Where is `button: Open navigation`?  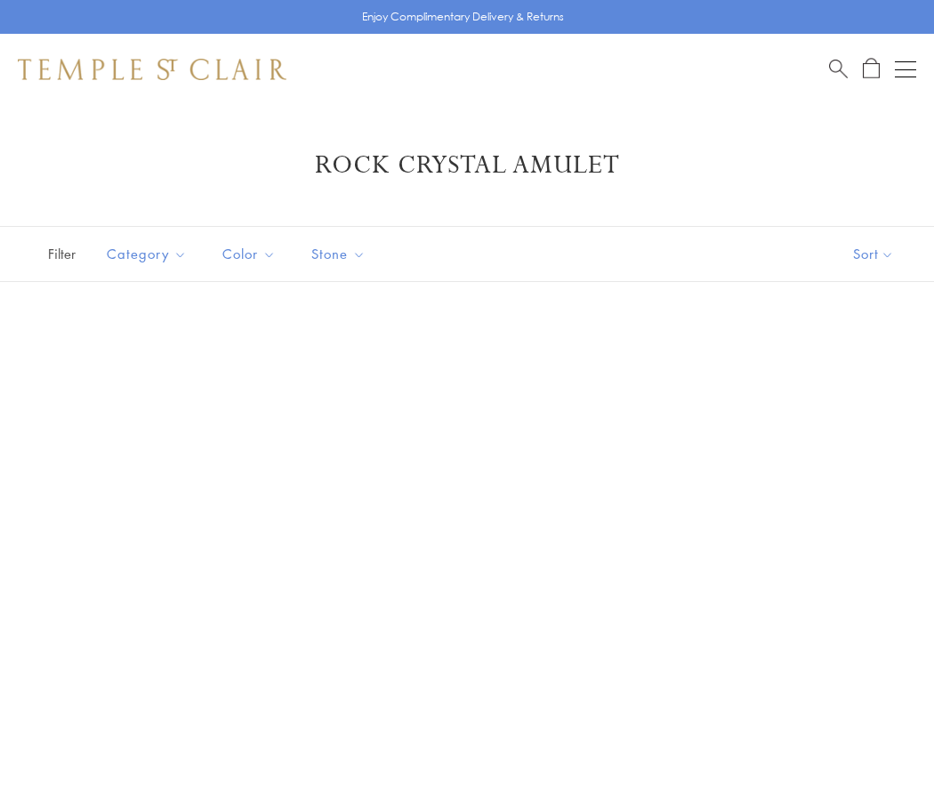
button: Open navigation is located at coordinates (905, 69).